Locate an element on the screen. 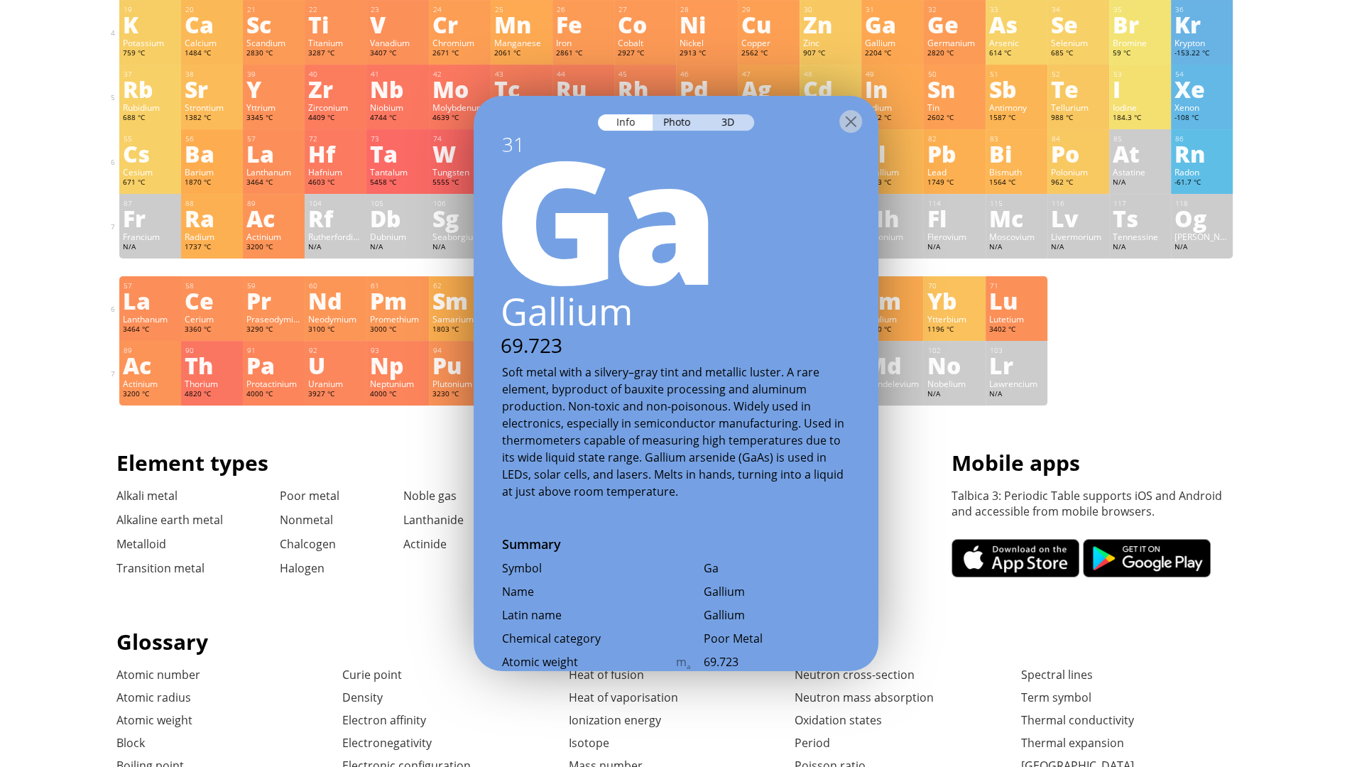 The image size is (1352, 767). div: In is located at coordinates (892, 89).